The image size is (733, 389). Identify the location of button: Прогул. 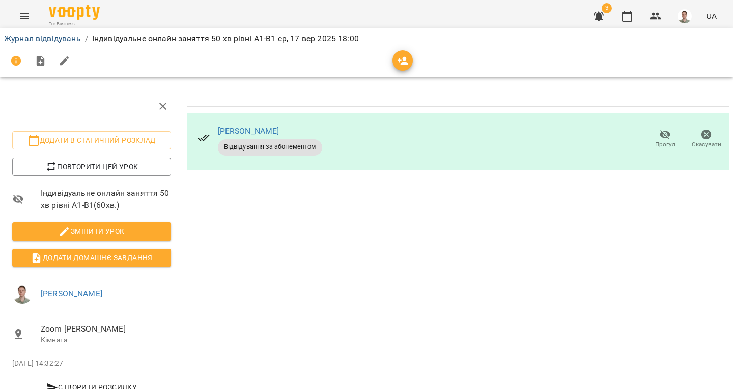
(665, 139).